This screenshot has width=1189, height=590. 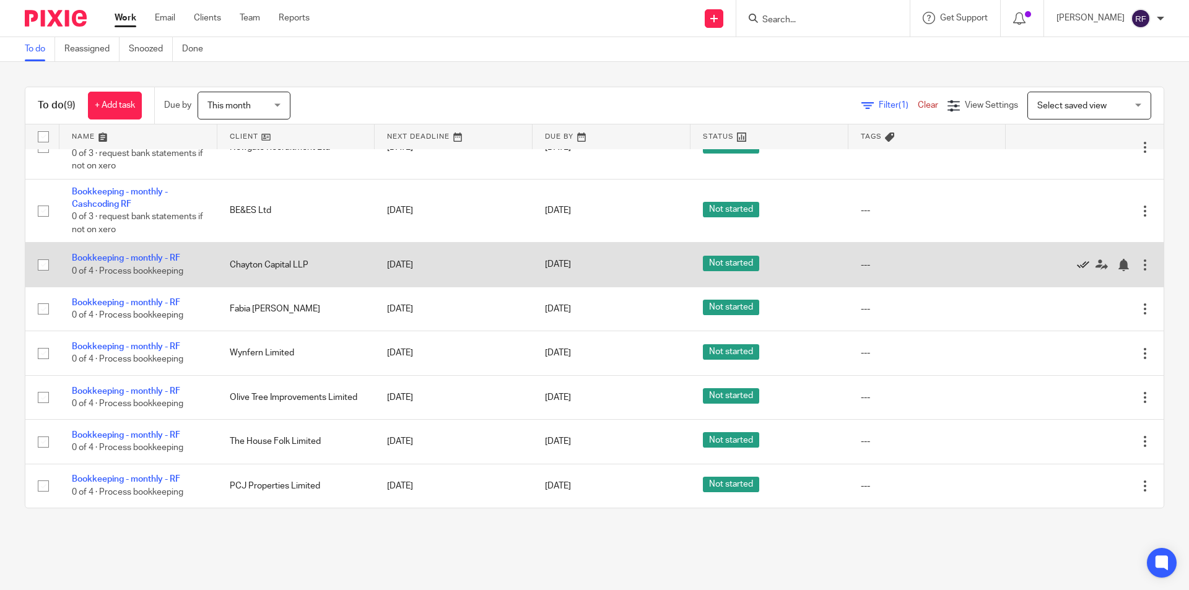 I want to click on td: Chayton Capital LLP, so click(x=296, y=264).